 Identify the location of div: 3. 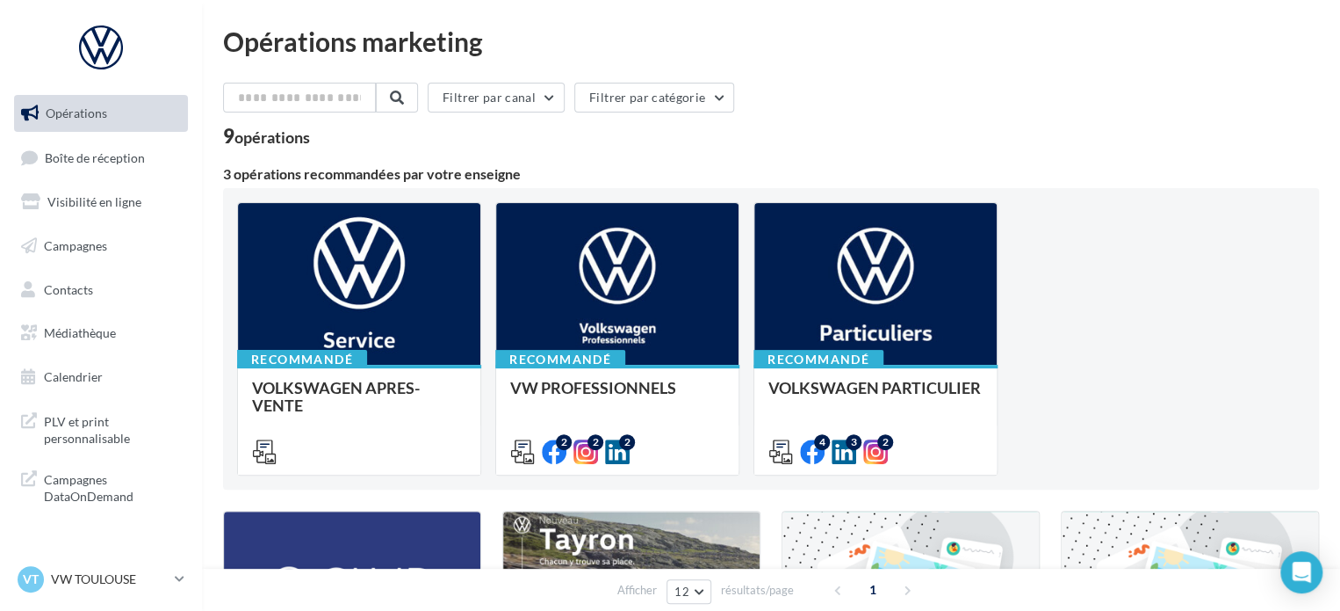
(854, 442).